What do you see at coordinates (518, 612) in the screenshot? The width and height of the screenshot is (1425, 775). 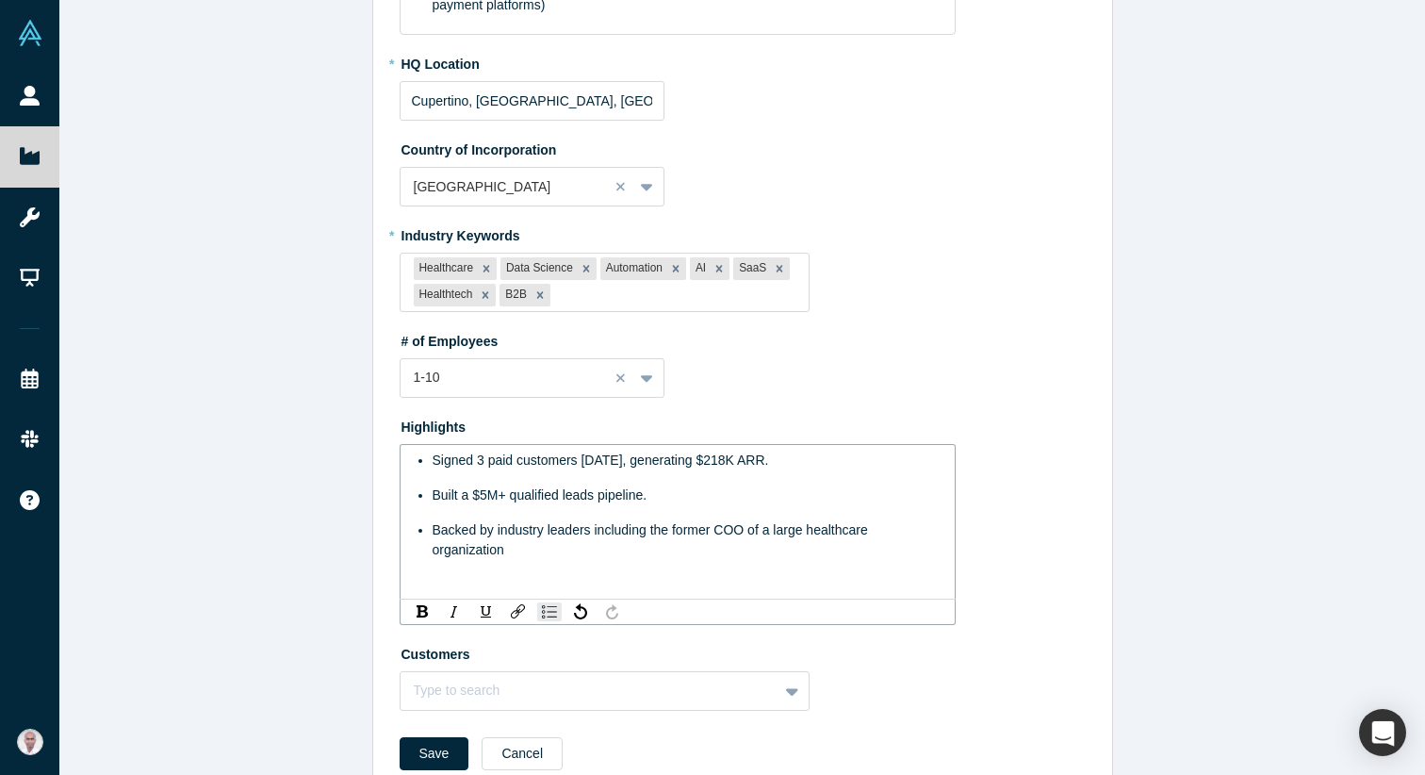 I see `div: rdw-link-control` at bounding box center [518, 612].